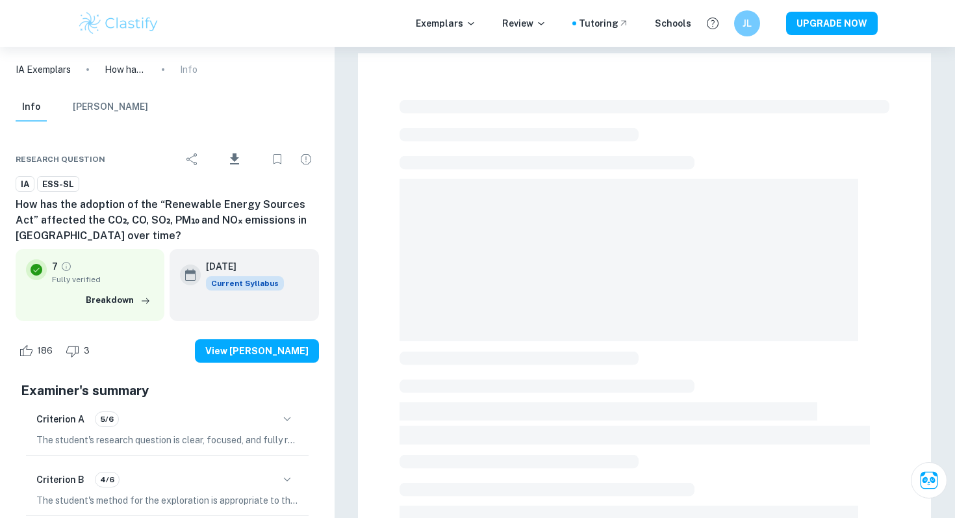  What do you see at coordinates (118, 300) in the screenshot?
I see `button: Breakdown` at bounding box center [118, 300].